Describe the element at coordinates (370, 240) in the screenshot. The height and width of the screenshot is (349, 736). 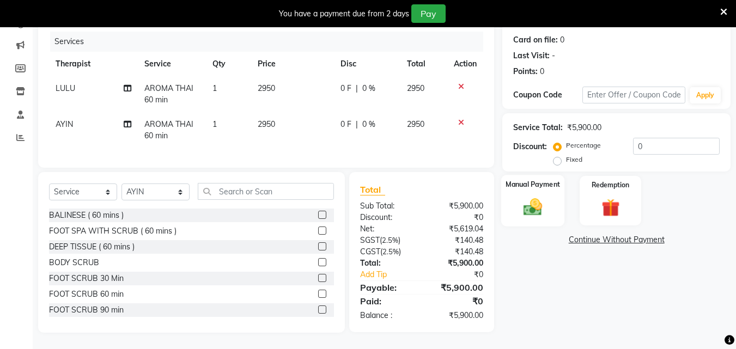
I see `span: SGST` at that location.